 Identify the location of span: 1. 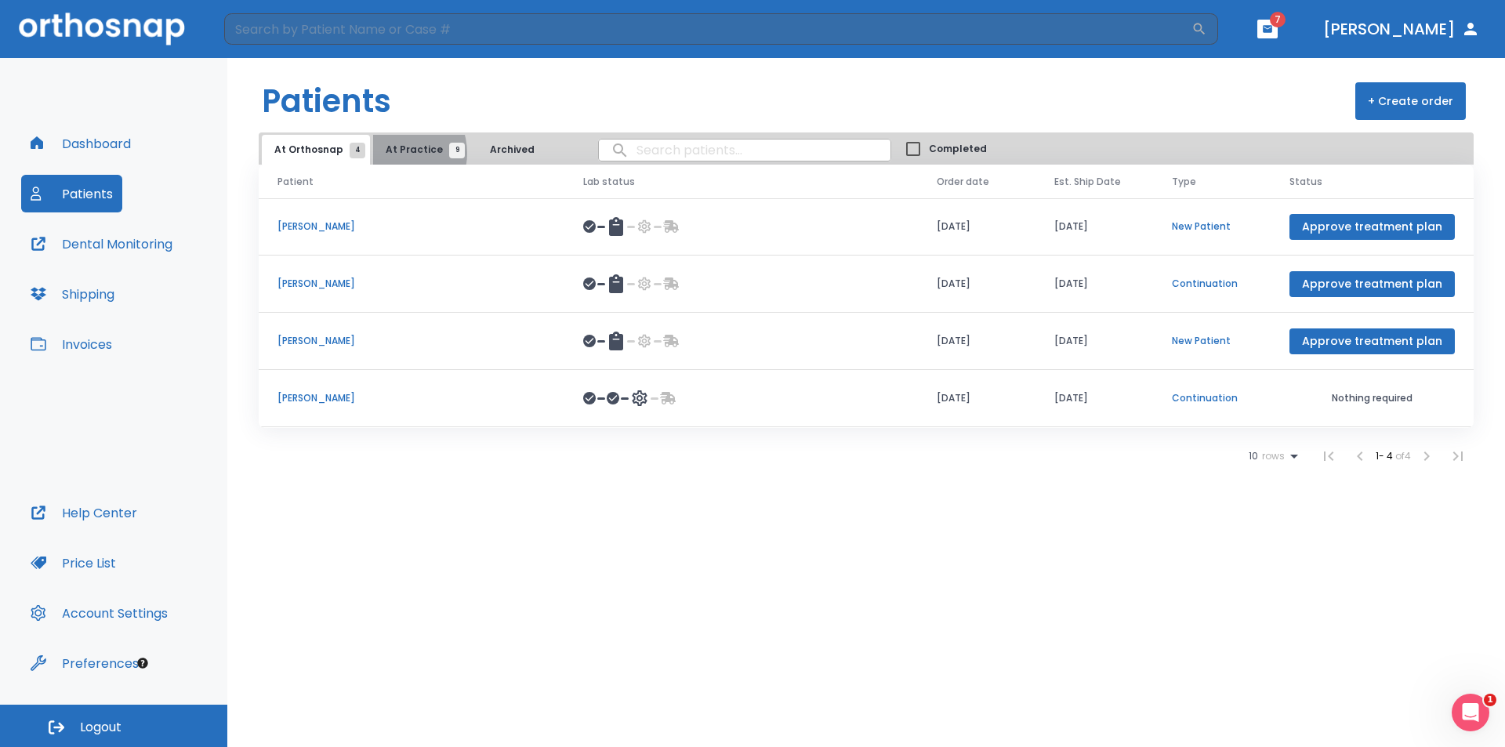
(1490, 700).